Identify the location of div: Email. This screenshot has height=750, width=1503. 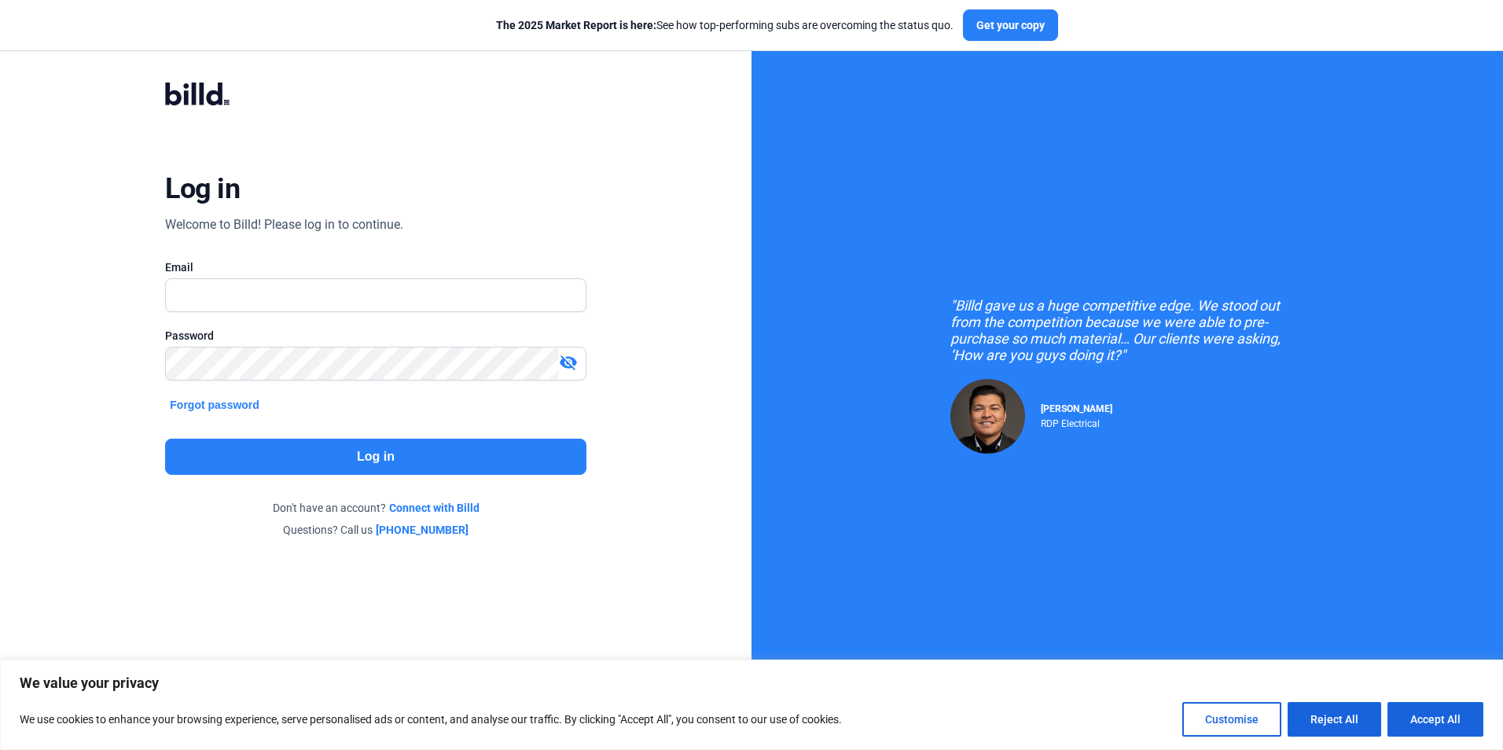
(375, 267).